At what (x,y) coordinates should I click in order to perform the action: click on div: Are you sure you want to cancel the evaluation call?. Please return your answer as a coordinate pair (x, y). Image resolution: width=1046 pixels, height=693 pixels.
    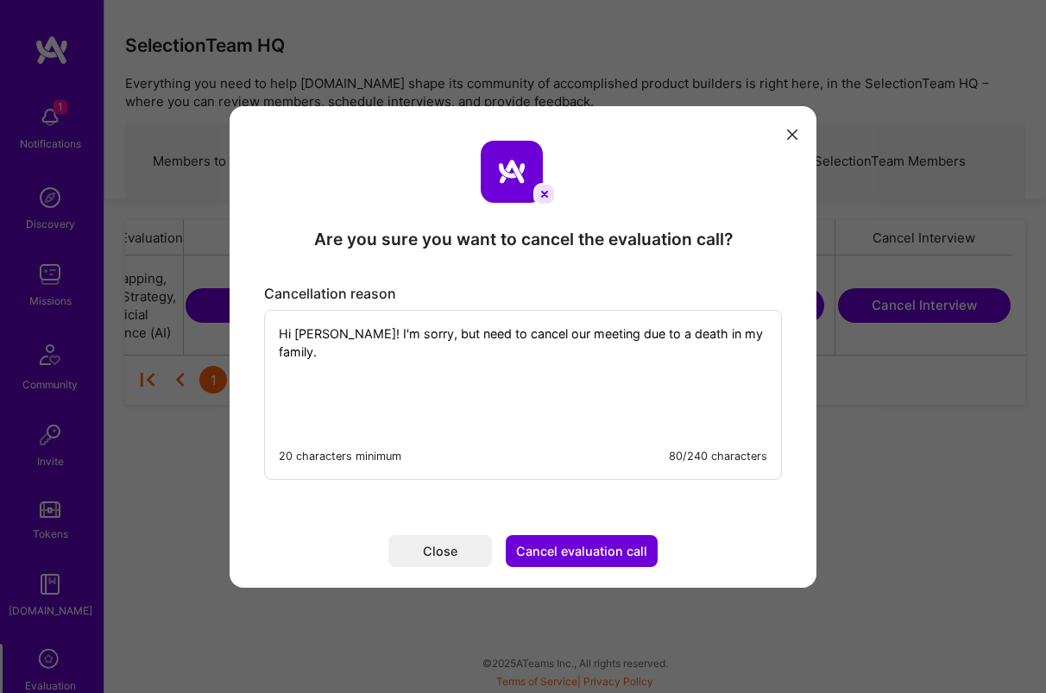
    Looking at the image, I should click on (523, 239).